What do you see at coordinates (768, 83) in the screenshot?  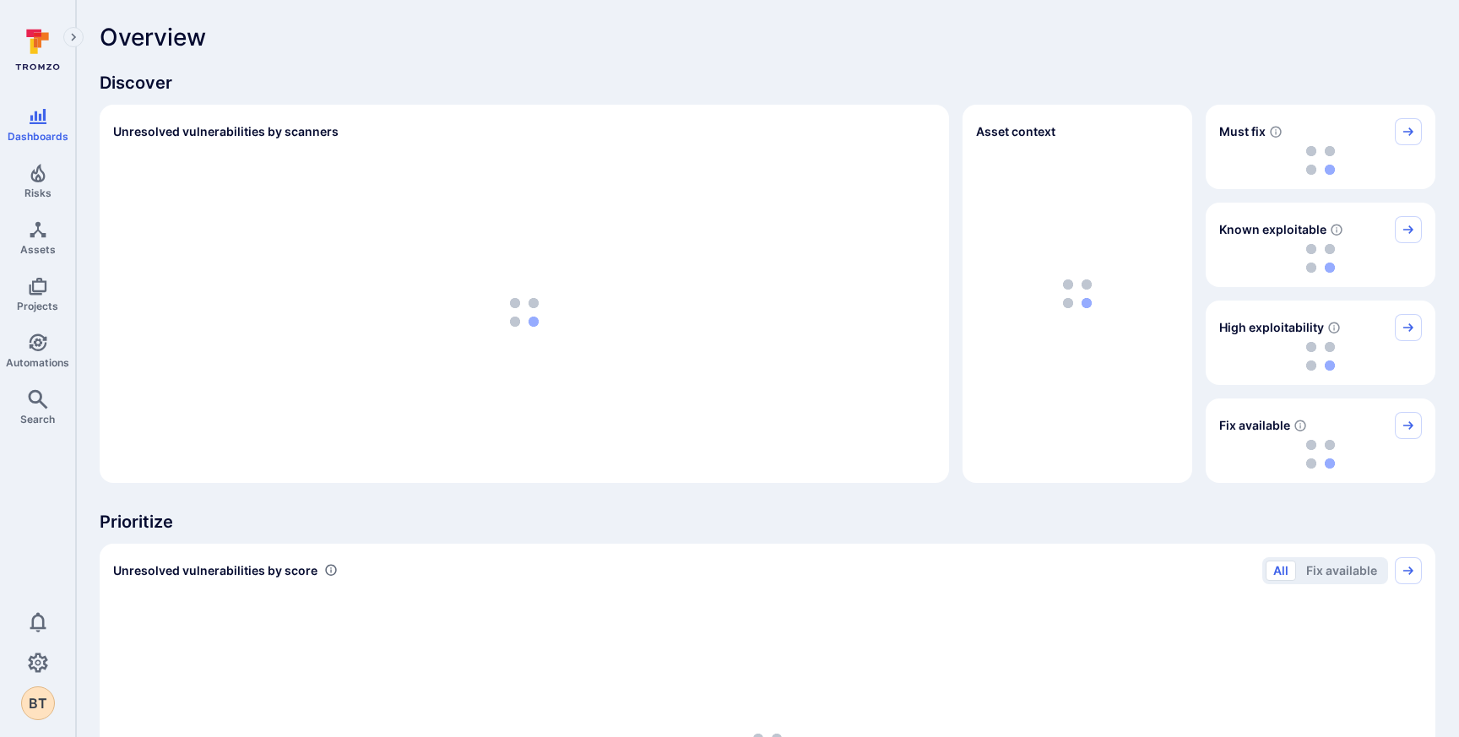 I see `span: Discover` at bounding box center [768, 83].